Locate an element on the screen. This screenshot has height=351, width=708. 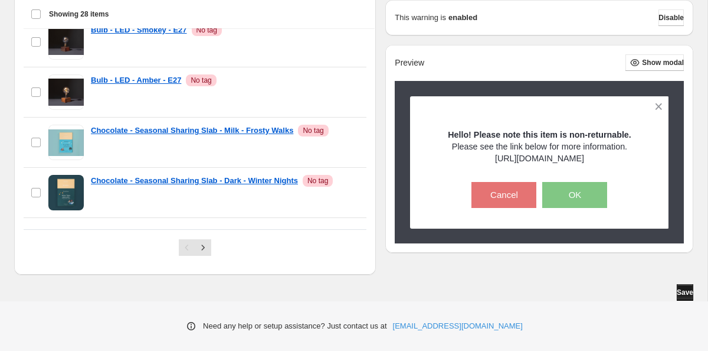
nav: Pagination is located at coordinates (195, 247).